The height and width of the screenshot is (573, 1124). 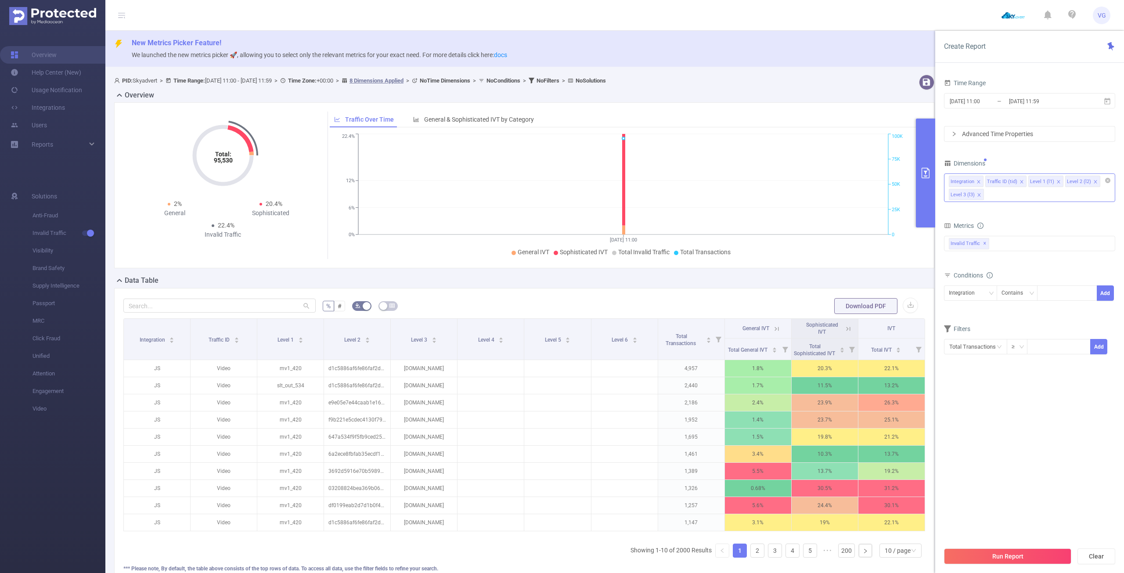 I want to click on span: 22.4%, so click(x=226, y=225).